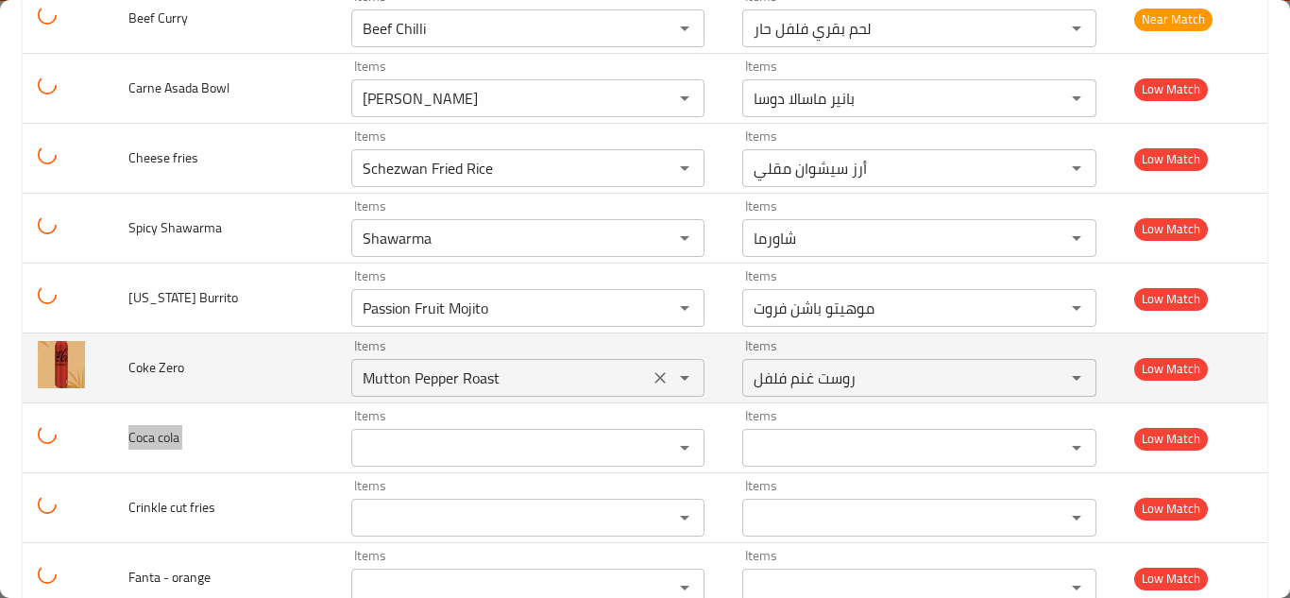 The height and width of the screenshot is (598, 1290). I want to click on span: Coke Zero, so click(156, 367).